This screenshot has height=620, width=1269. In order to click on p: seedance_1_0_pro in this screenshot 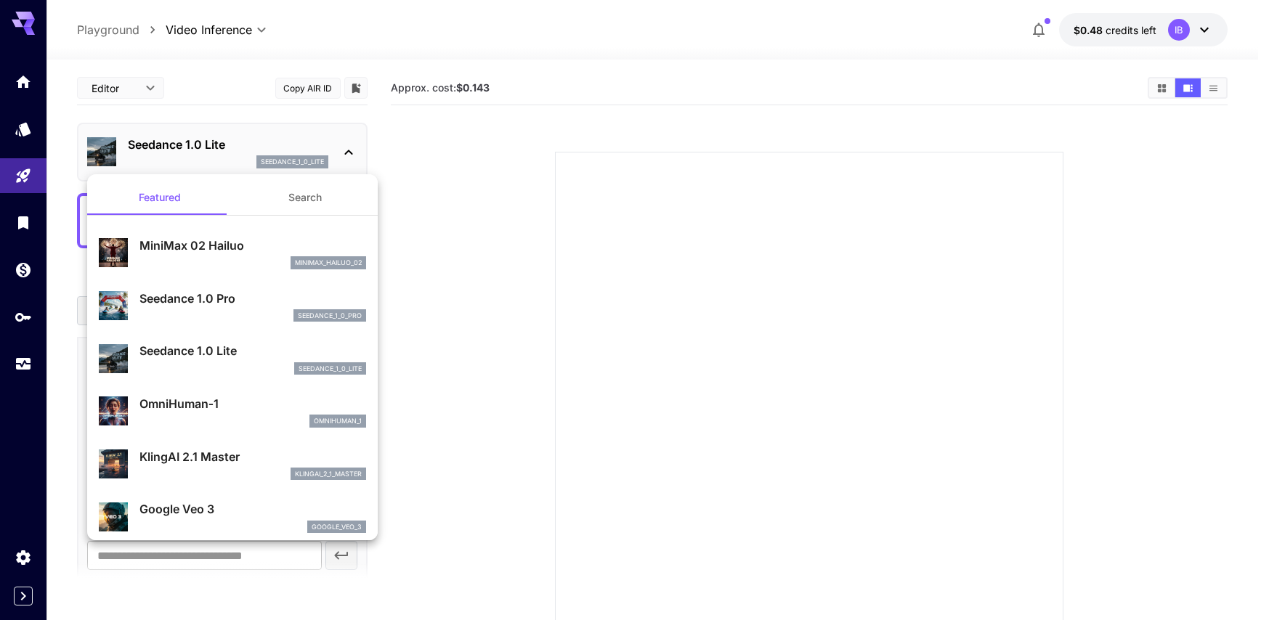, I will do `click(330, 316)`.